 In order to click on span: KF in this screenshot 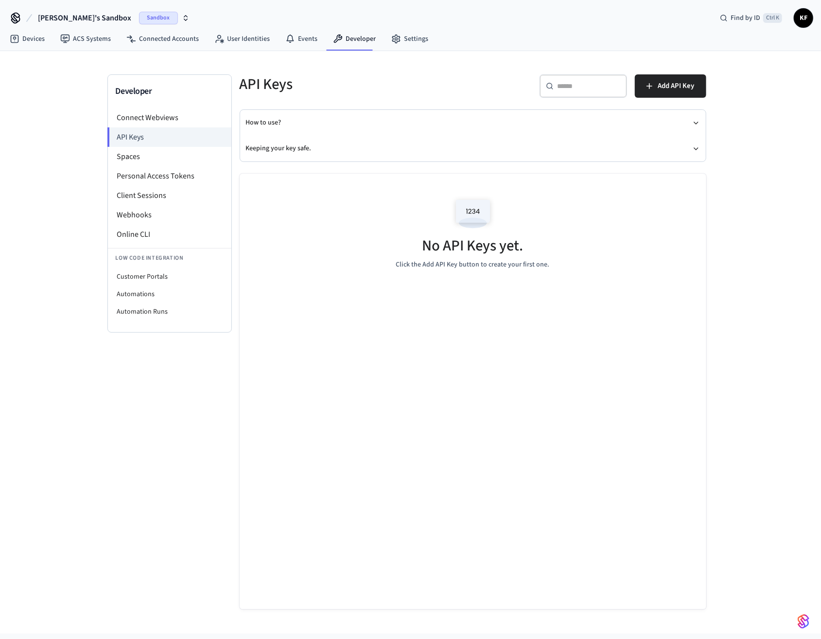, I will do `click(803, 18)`.